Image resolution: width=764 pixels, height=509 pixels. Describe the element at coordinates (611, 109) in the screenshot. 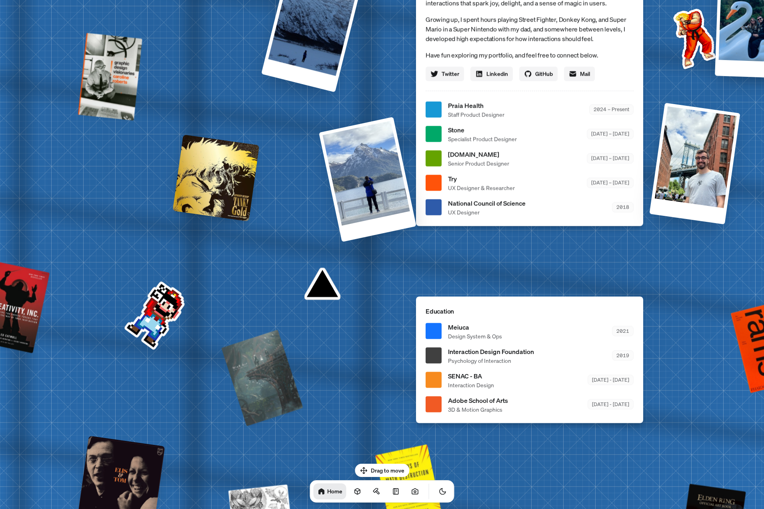

I see `div: 2024 – Present` at that location.